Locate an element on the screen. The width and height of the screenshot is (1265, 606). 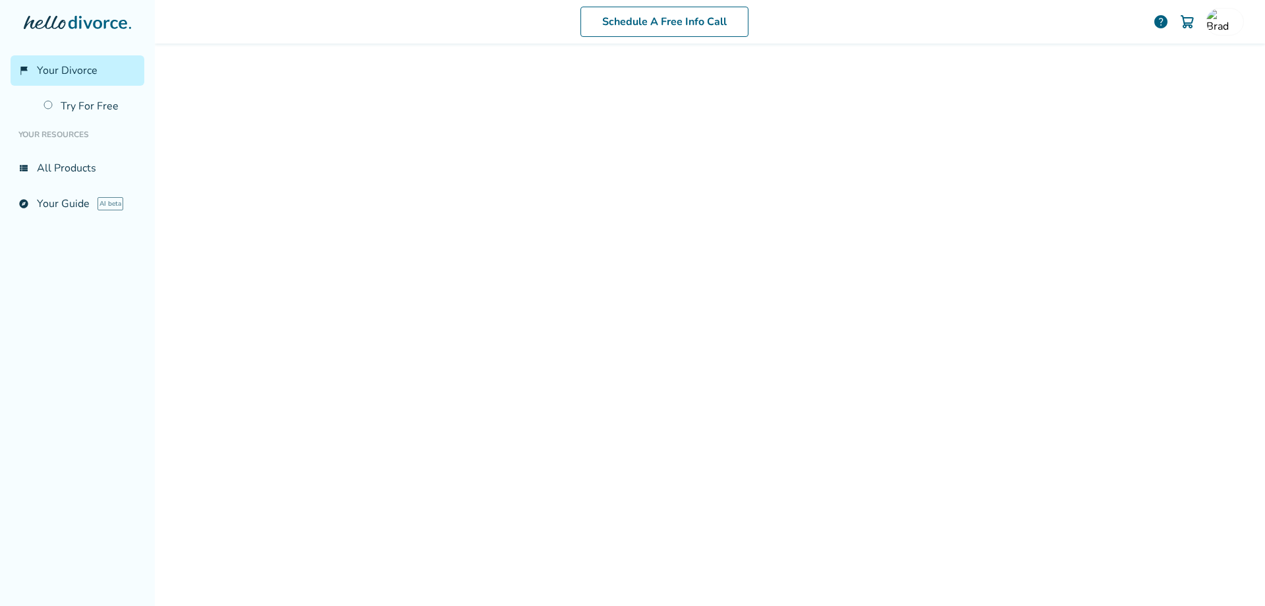
a: flag_2Your Divorce is located at coordinates (77, 71).